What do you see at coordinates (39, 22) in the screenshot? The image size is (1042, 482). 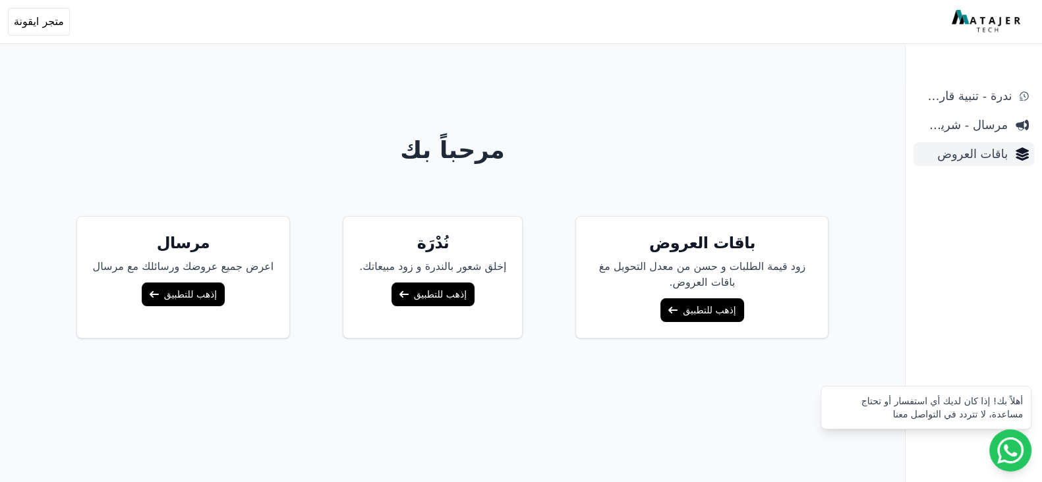 I see `span: متجر ايقونة` at bounding box center [39, 22].